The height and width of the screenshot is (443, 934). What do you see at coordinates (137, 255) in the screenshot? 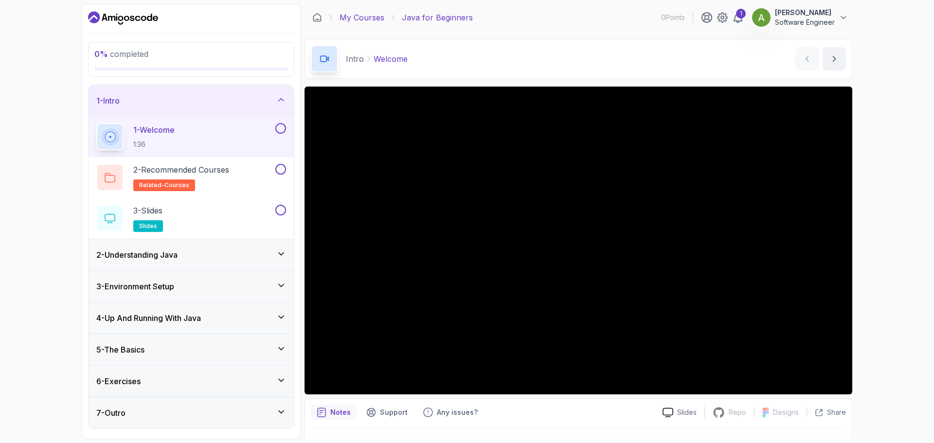
I see `h3: 2 - Understanding Java` at bounding box center [137, 255].